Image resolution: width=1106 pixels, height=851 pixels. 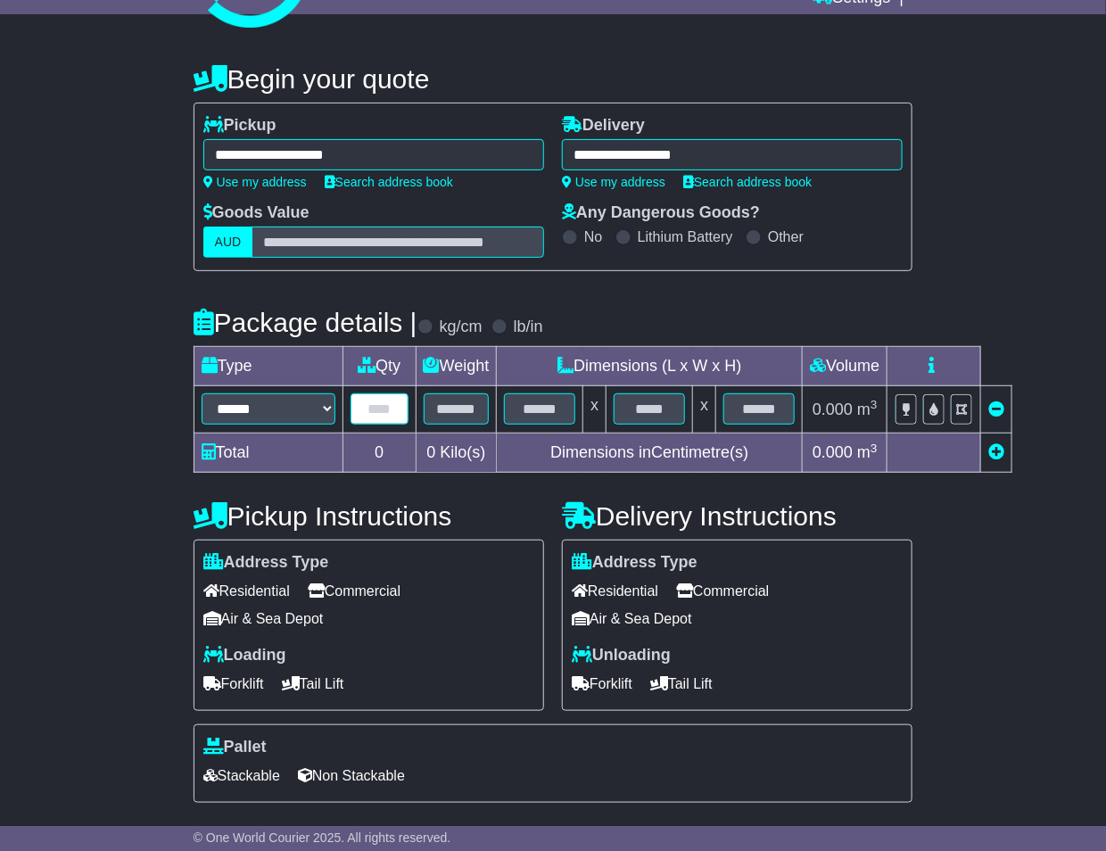 I want to click on label: Loading, so click(x=244, y=656).